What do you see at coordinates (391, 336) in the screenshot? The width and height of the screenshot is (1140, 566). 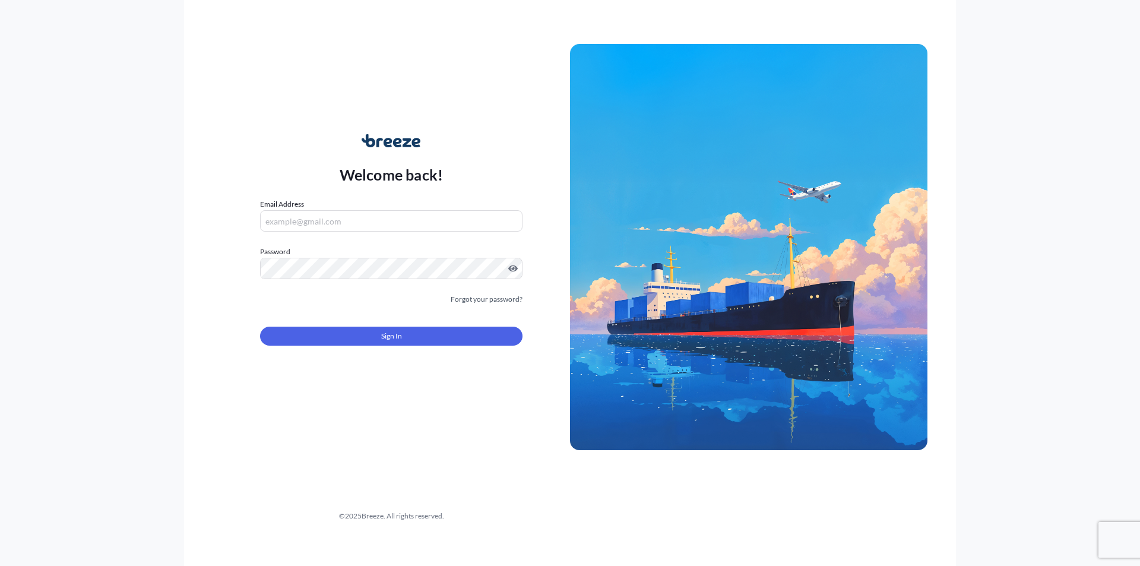 I see `span: Sign In` at bounding box center [391, 336].